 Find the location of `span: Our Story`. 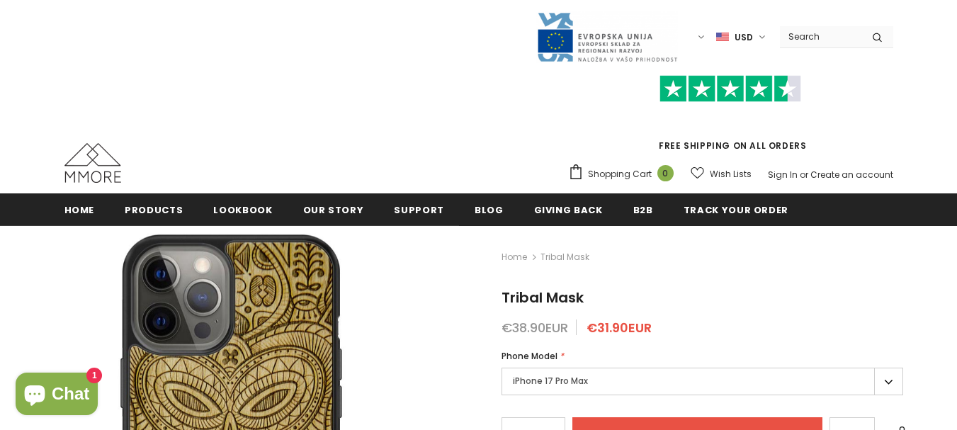

span: Our Story is located at coordinates (334, 210).